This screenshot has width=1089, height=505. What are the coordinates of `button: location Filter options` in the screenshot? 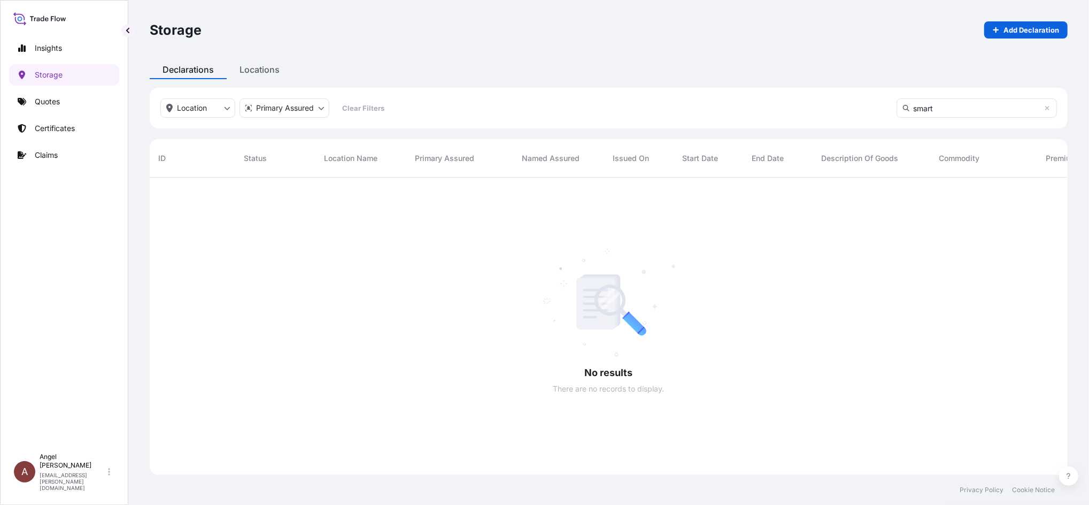 It's located at (198, 108).